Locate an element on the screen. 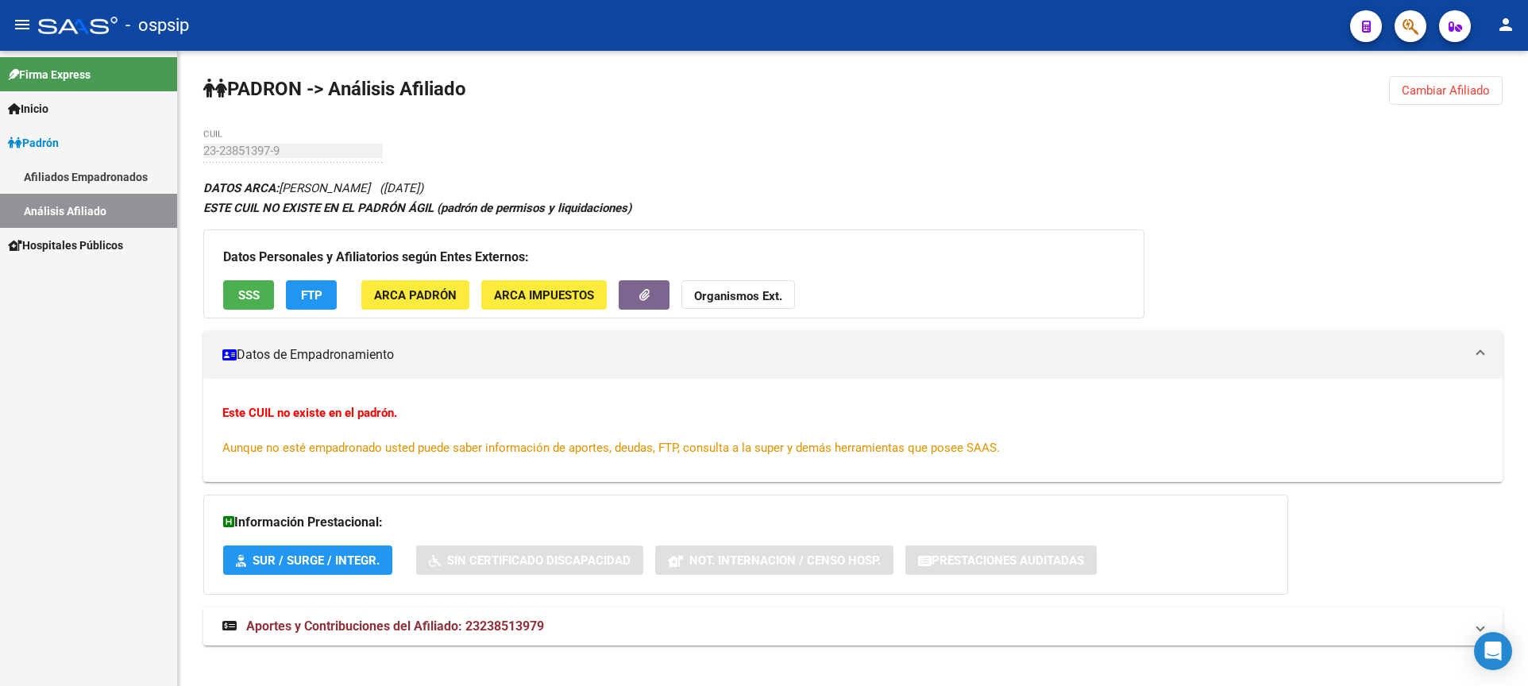 The width and height of the screenshot is (1528, 686). span: Hospitales Públicos is located at coordinates (65, 245).